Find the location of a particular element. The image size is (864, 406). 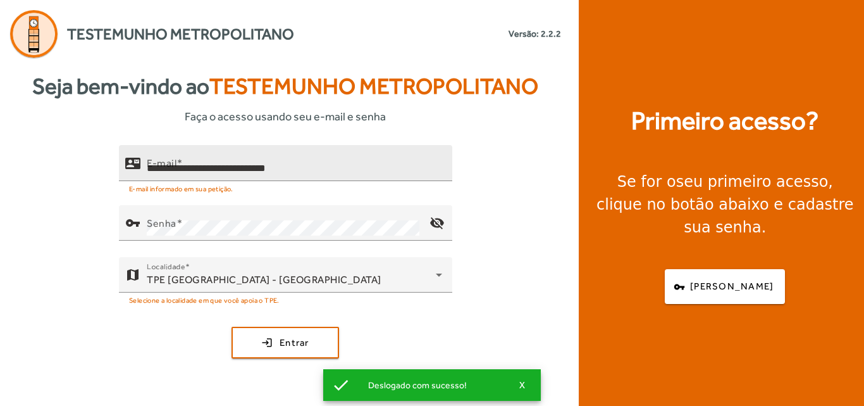

mat-hint: Selecione a localidade em que você apoia o TPE. is located at coordinates (204, 299).